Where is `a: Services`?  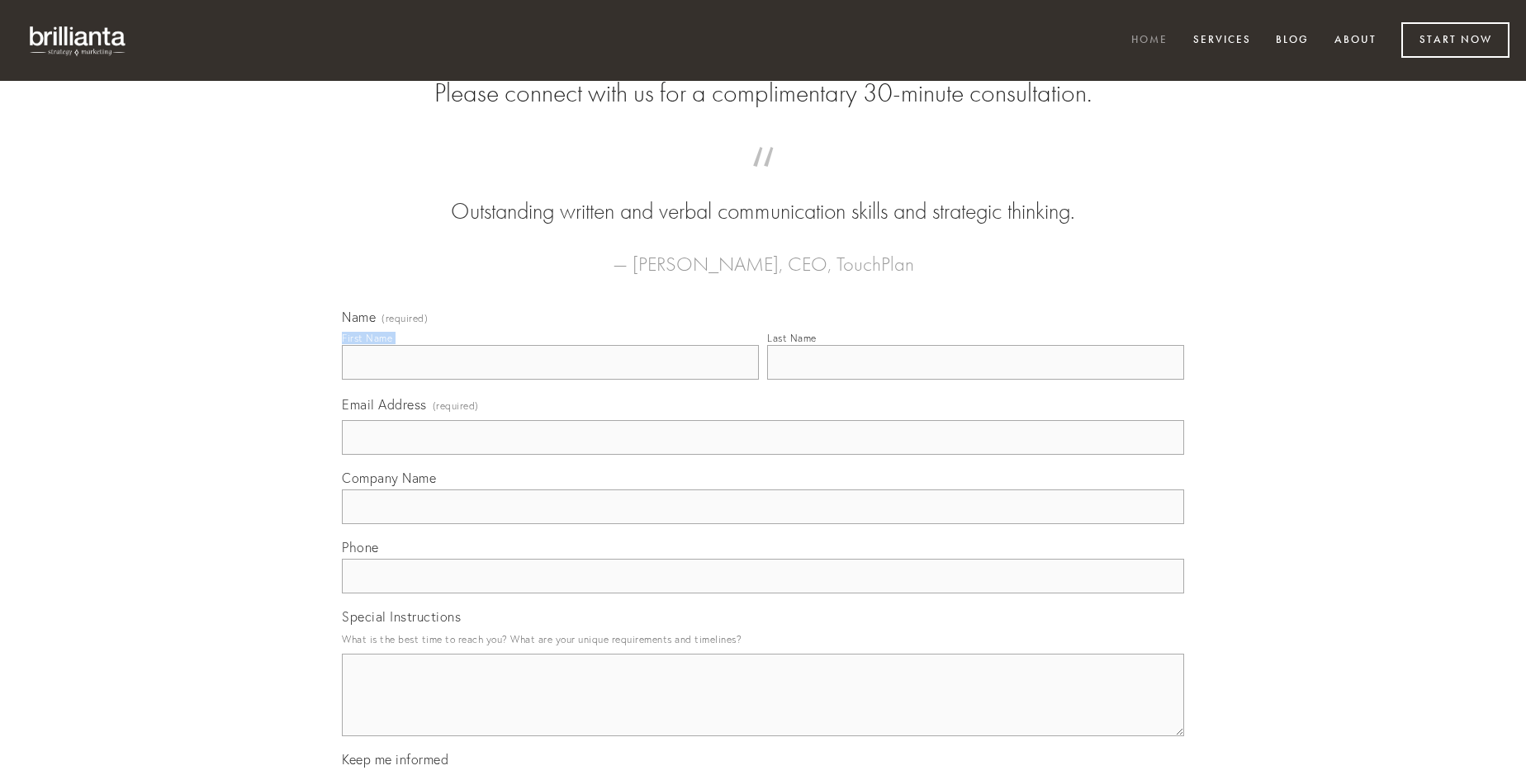
a: Services is located at coordinates (1222, 40).